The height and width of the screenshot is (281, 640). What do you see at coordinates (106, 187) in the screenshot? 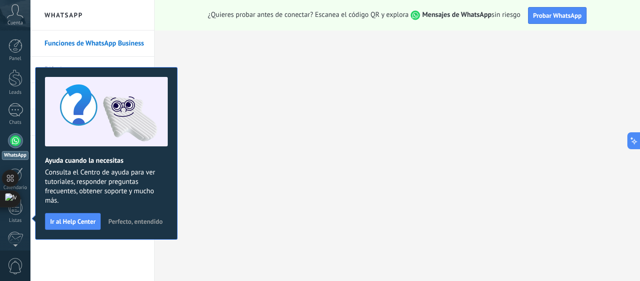
I see `span: Consulta el Centro de ayuda para ver tutoriales, responder preguntas frecuentes, obtener soporte ...` at bounding box center [106, 187].